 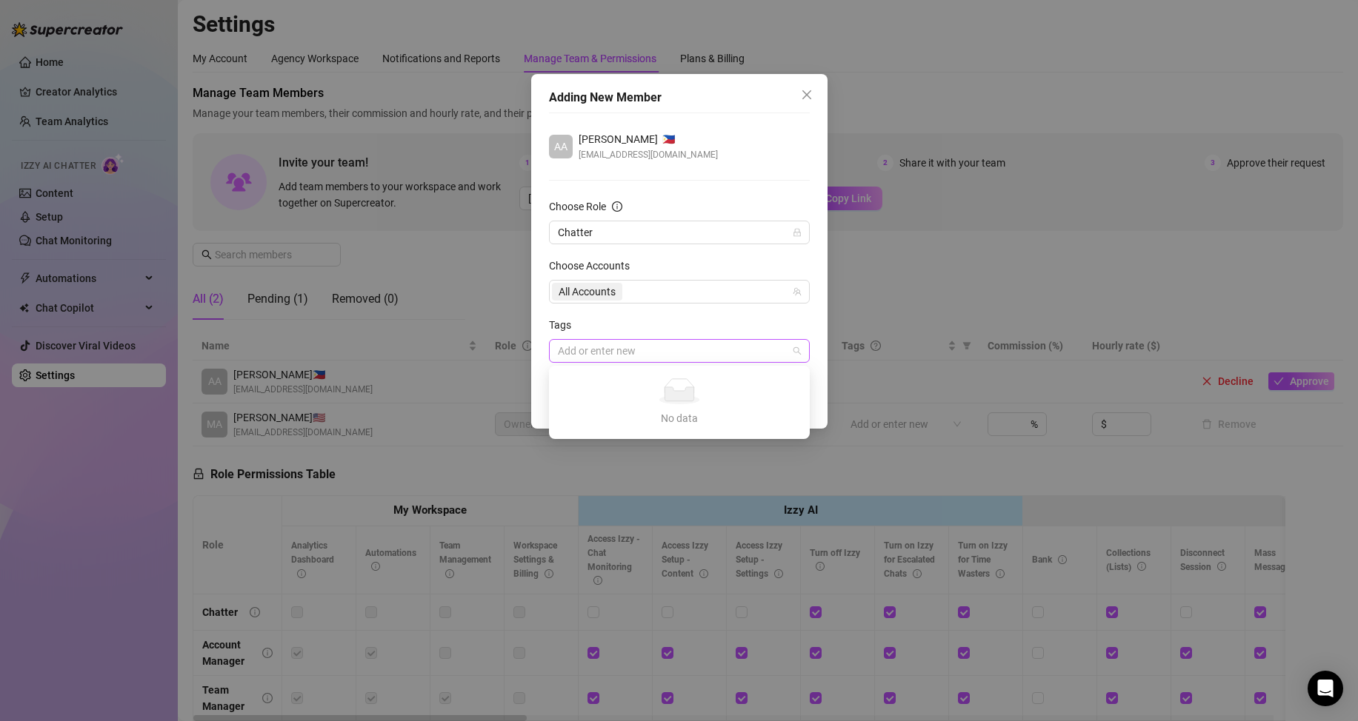 What do you see at coordinates (679, 98) in the screenshot?
I see `div: Adding New Member` at bounding box center [679, 98].